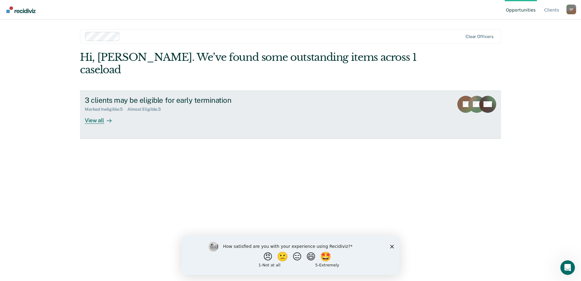 This screenshot has height=281, width=581. What do you see at coordinates (479, 36) in the screenshot?
I see `div: Clear officers` at bounding box center [479, 36].